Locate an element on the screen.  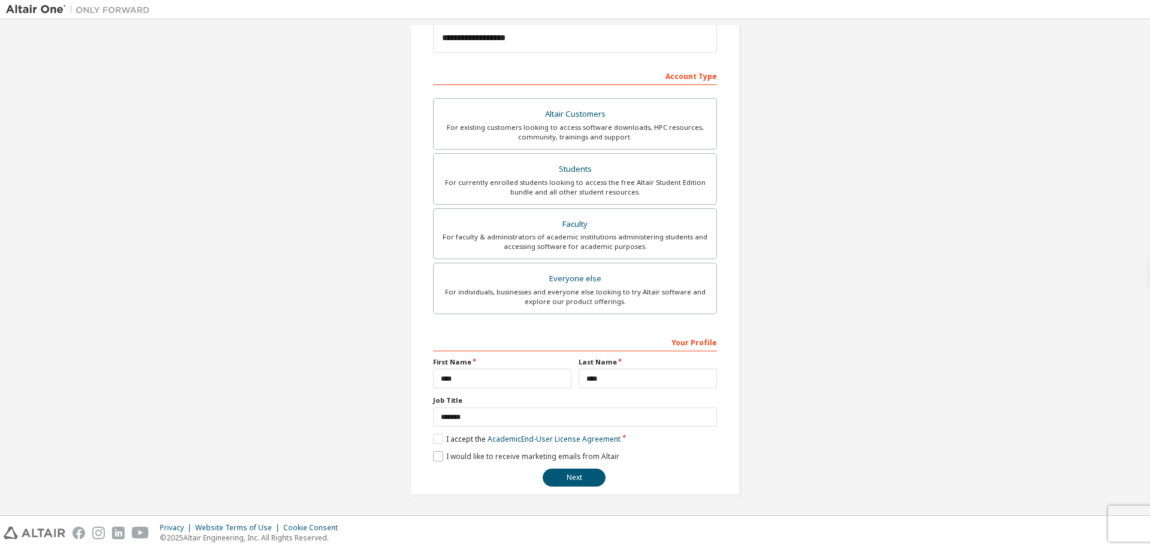
div: For existing customers looking to access software downloads, HPC resources, community, trainings ... is located at coordinates (575, 132).